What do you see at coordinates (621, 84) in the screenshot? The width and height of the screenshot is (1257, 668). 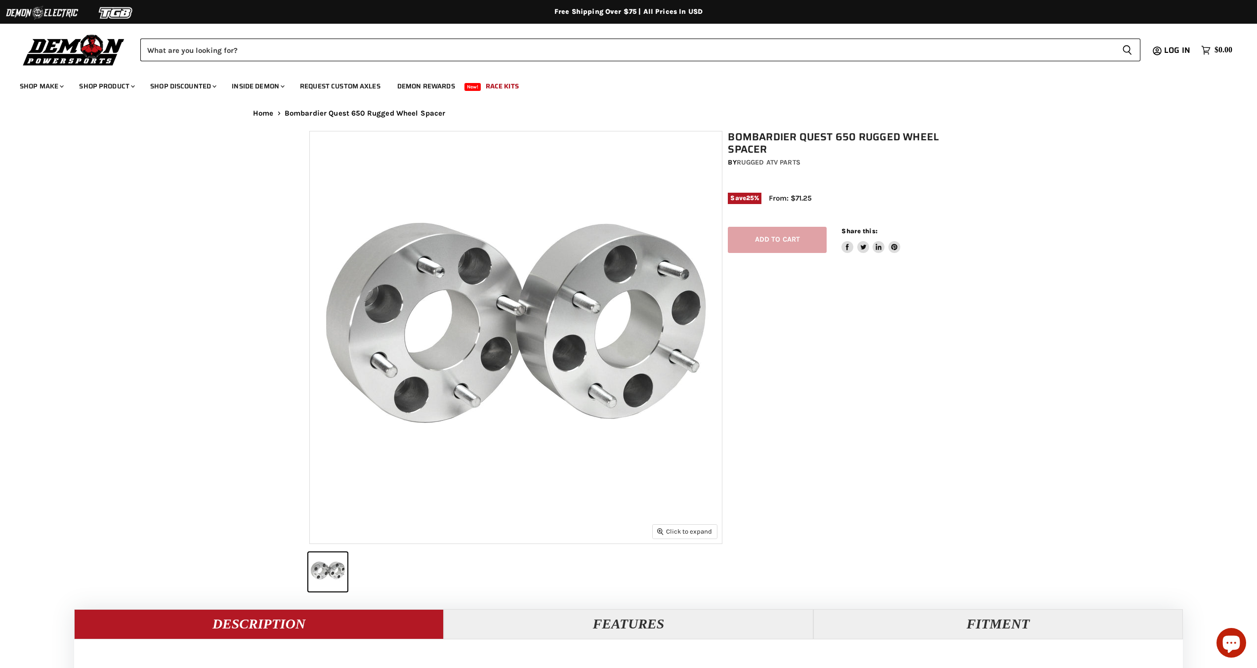 I see `ul: Main menu` at bounding box center [621, 84].